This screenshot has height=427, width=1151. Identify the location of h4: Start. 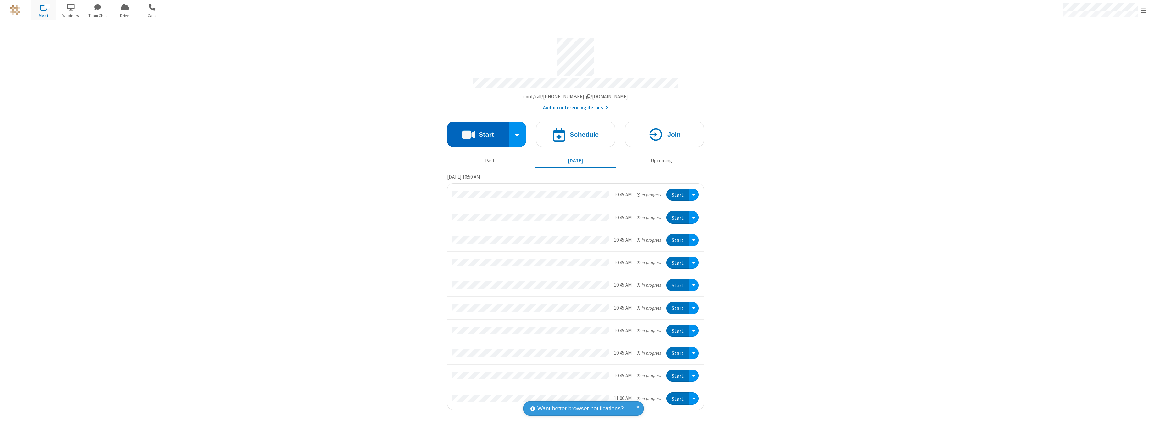
(486, 134).